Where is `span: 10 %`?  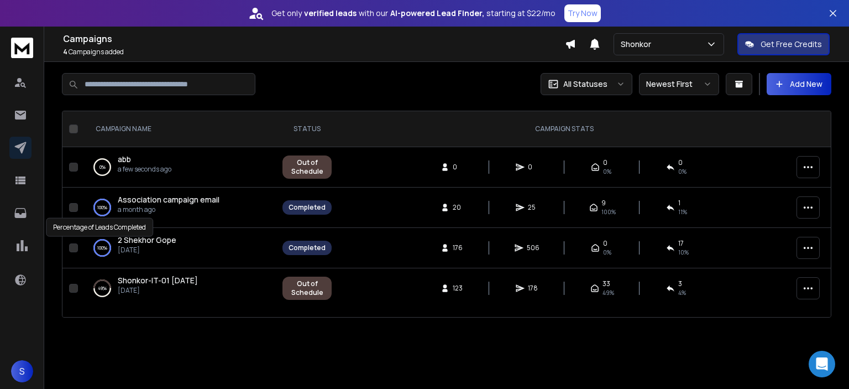
span: 10 % is located at coordinates (683, 252).